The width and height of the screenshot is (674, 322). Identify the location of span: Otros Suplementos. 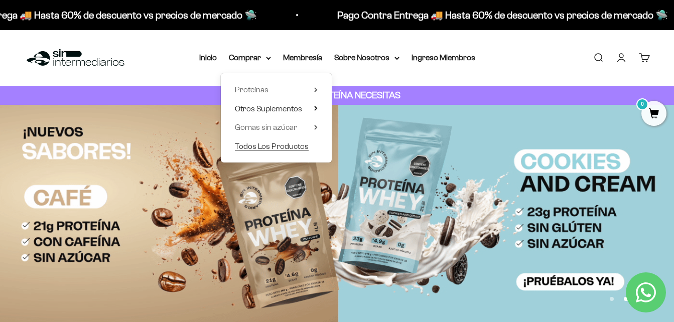
(269, 108).